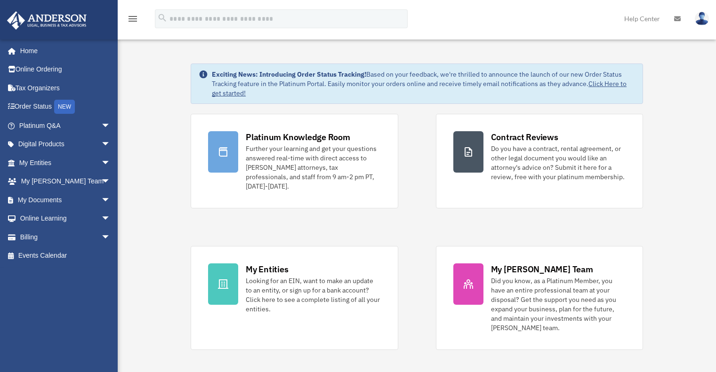 The image size is (716, 372). Describe the element at coordinates (162, 18) in the screenshot. I see `i: search` at that location.